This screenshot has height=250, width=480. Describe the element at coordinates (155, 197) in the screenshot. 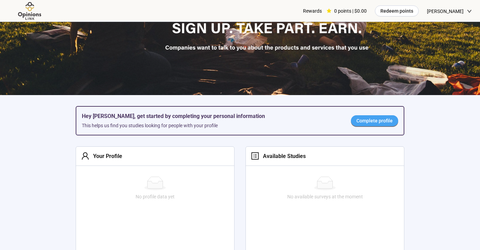

I see `div: No profile data yet` at that location.